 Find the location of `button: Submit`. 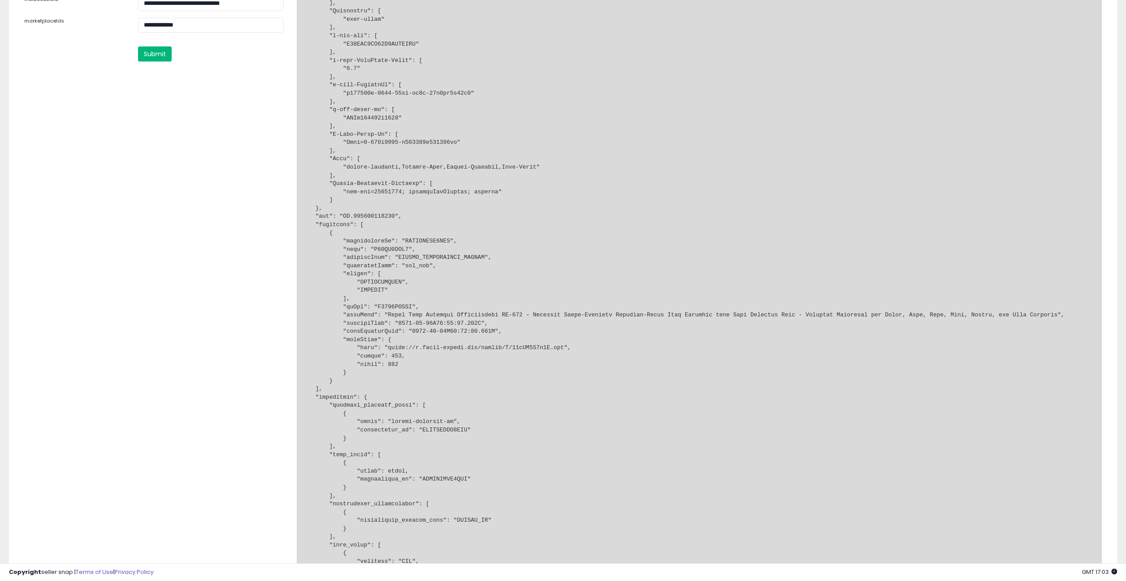

button: Submit is located at coordinates (155, 54).